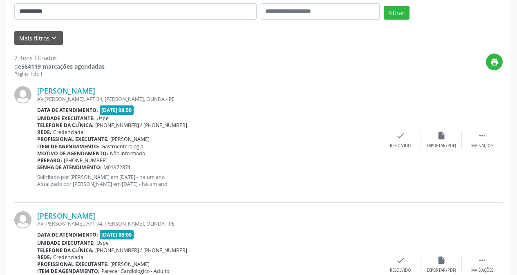  I want to click on span: Gastroenterologia, so click(122, 146).